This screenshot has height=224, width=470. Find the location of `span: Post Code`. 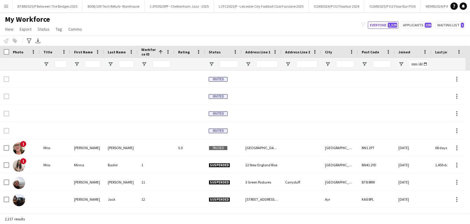

span: Post Code is located at coordinates (371, 52).